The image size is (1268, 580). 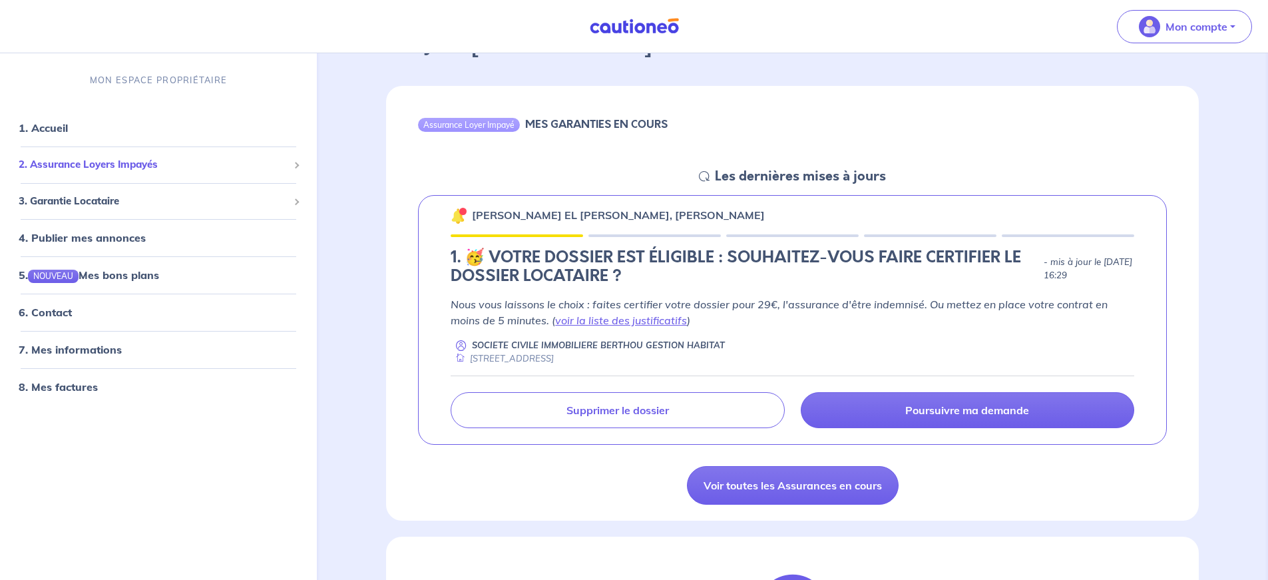 What do you see at coordinates (634, 26) in the screenshot?
I see `img: Cautioneo` at bounding box center [634, 26].